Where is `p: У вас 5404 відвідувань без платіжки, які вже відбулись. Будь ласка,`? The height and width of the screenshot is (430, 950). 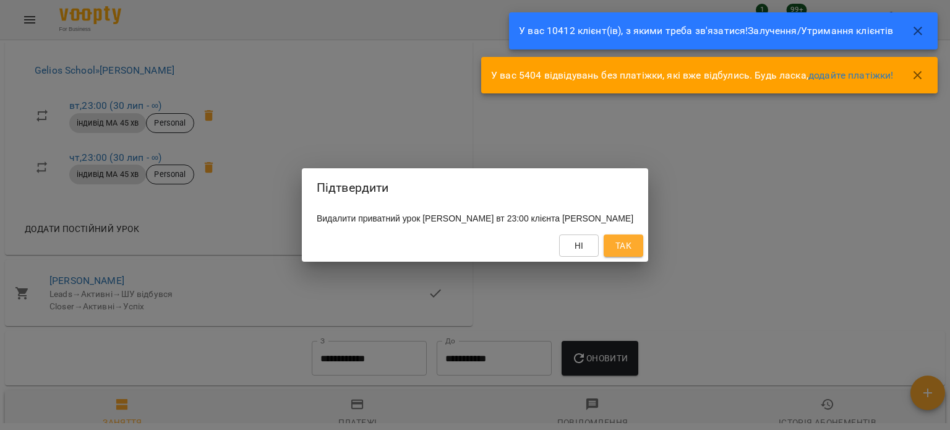
p: У вас 5404 відвідувань без платіжки, які вже відбулись. Будь ласка, is located at coordinates (692, 75).